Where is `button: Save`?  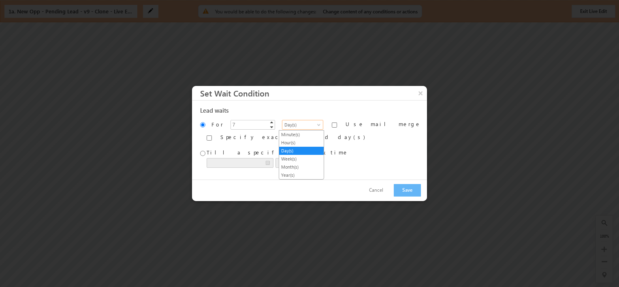
button: Save is located at coordinates (407, 190).